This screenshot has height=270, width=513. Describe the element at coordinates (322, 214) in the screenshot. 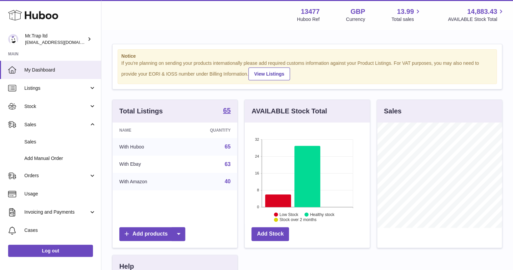

I see `text: Healthy stock` at that location.